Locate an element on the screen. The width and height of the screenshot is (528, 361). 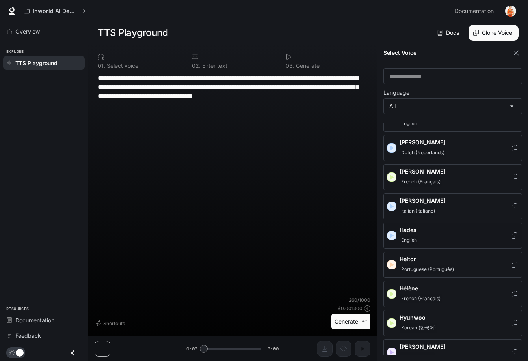
p: $ 0.001300 is located at coordinates (350, 308).